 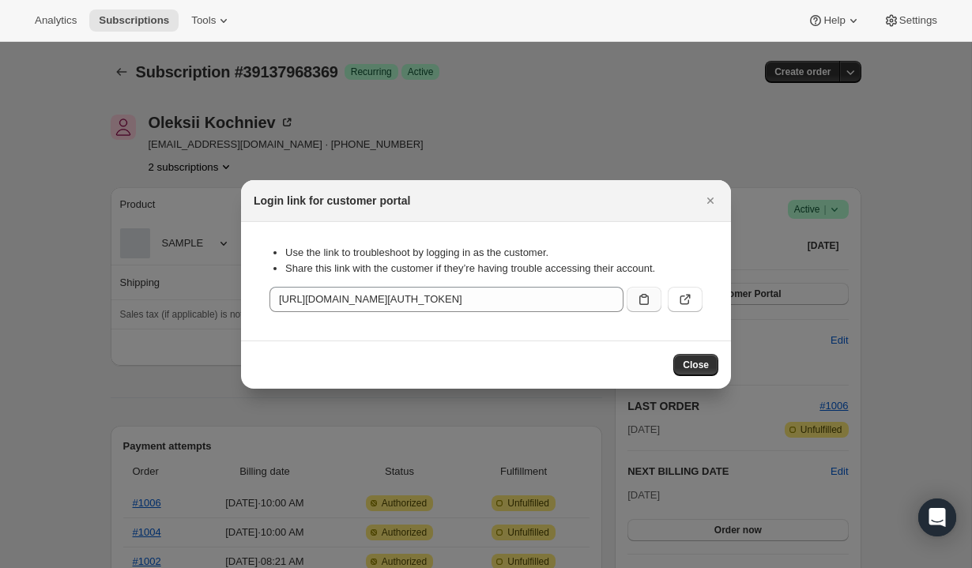 I want to click on li: Share this link with the customer if they’re having trouble accessing their account., so click(x=494, y=269).